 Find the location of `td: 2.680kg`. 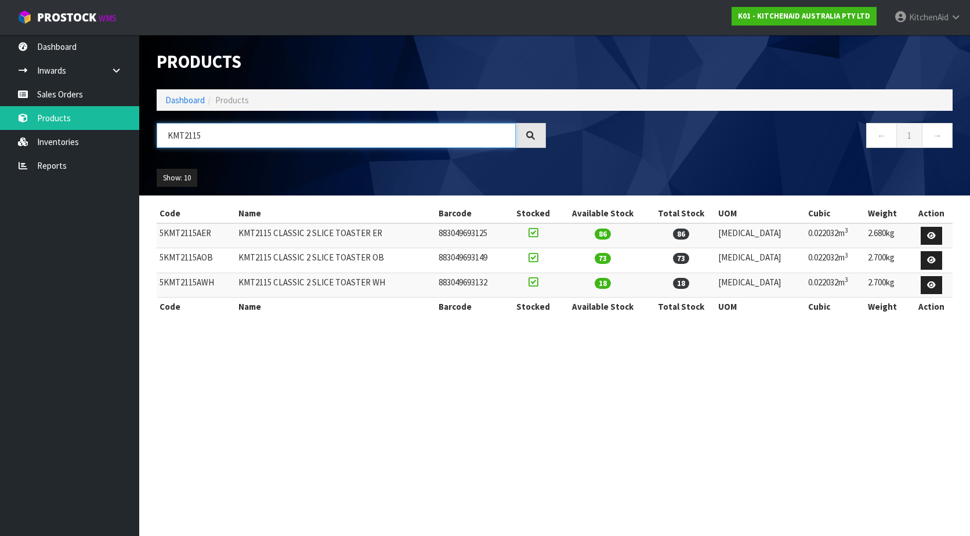

td: 2.680kg is located at coordinates (888, 236).